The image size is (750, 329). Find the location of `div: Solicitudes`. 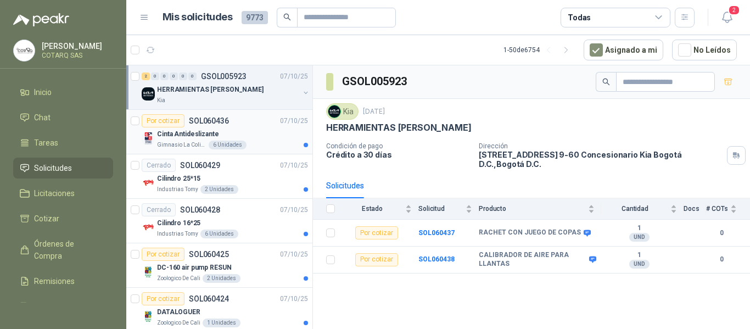

div: Solicitudes is located at coordinates (345, 186).